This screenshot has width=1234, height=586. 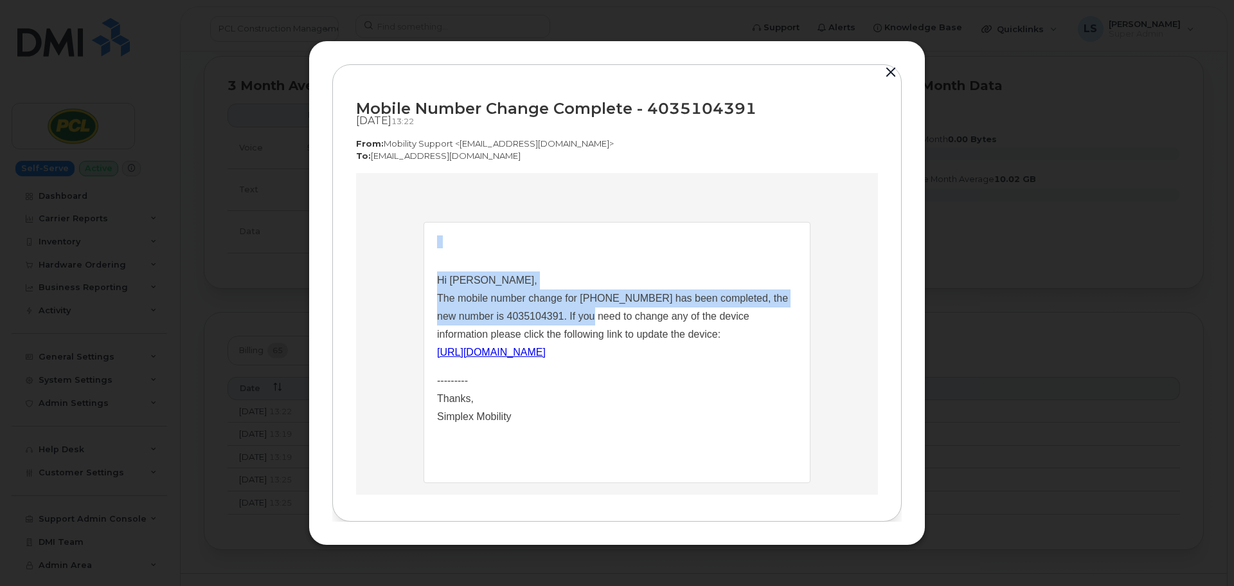 I want to click on strong: To:, so click(x=363, y=156).